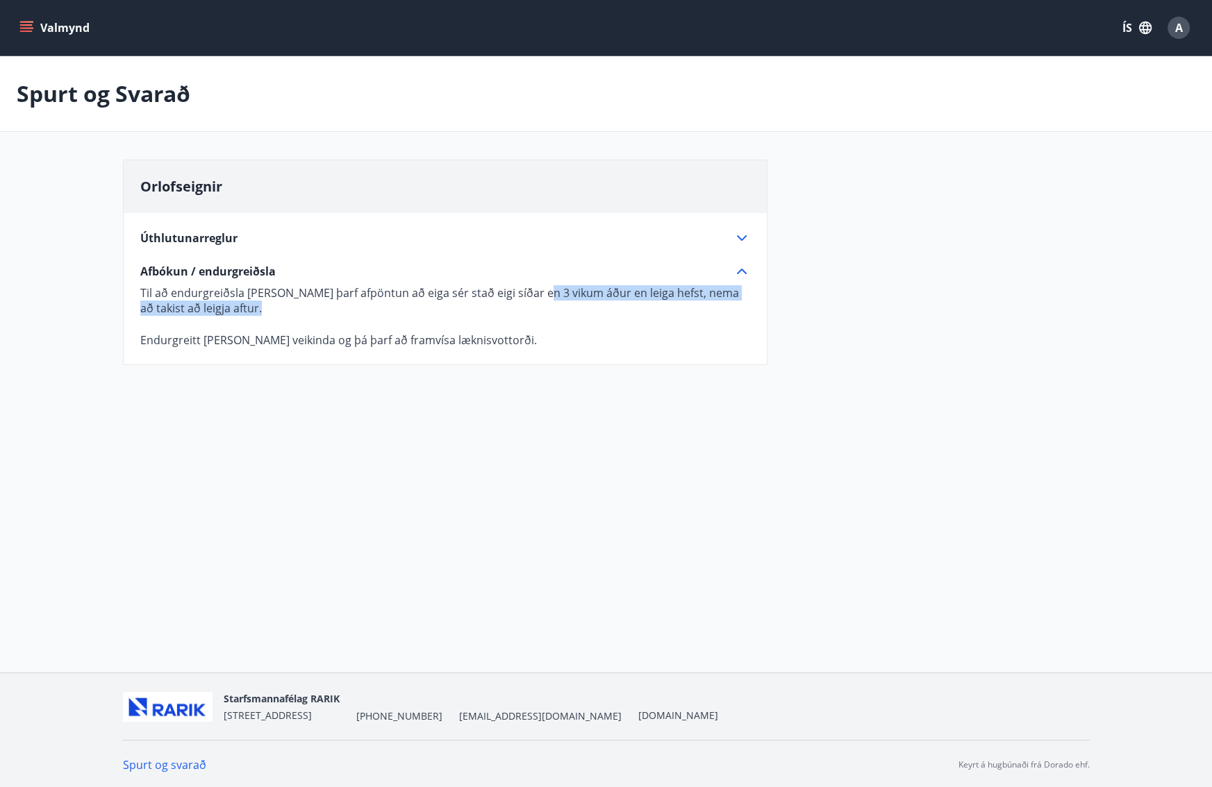 This screenshot has width=1212, height=787. I want to click on div: Úthlutunarreglur, so click(445, 238).